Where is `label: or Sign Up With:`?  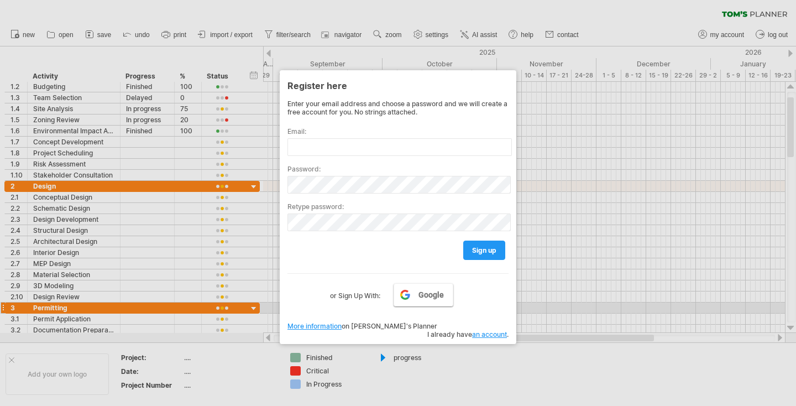 label: or Sign Up With: is located at coordinates (355, 293).